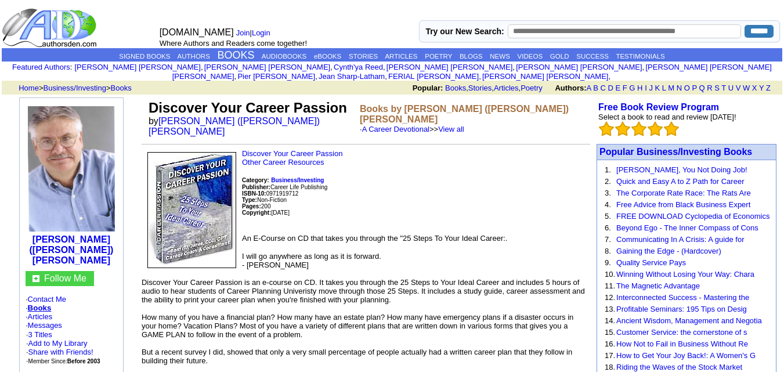  What do you see at coordinates (603, 88) in the screenshot?
I see `a: C` at bounding box center [603, 88].